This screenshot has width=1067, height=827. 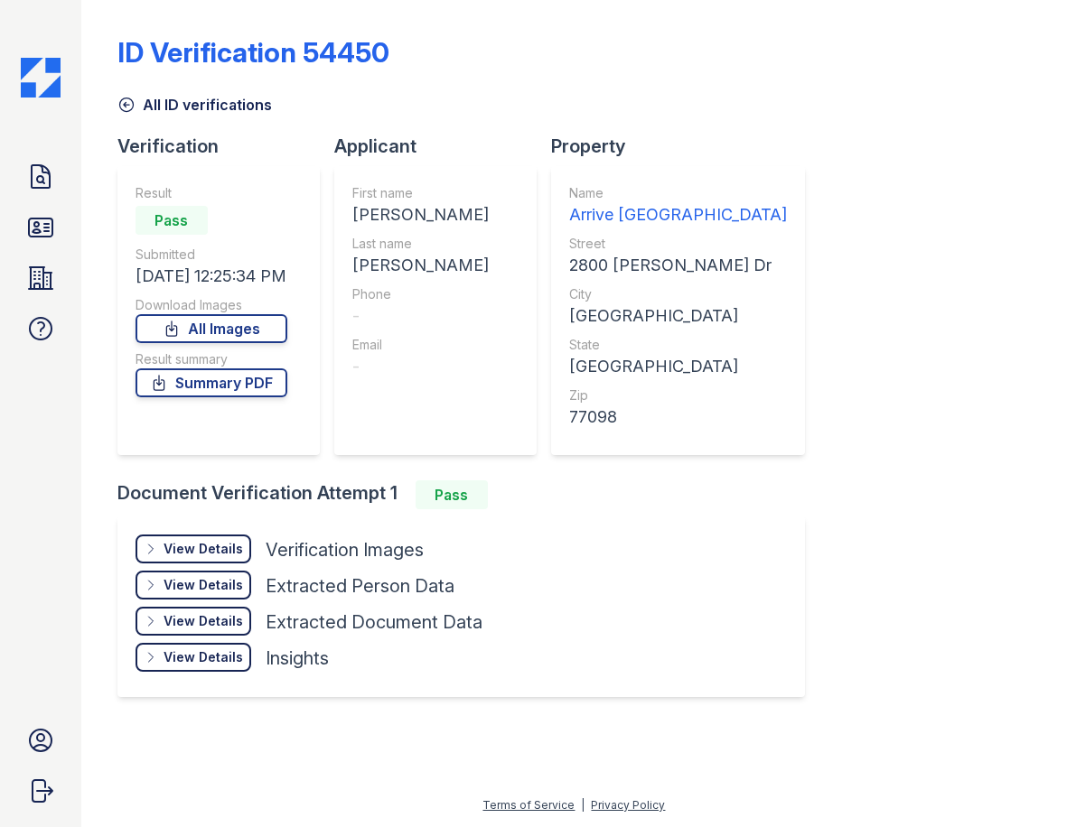 What do you see at coordinates (677, 294) in the screenshot?
I see `div: City` at bounding box center [677, 294].